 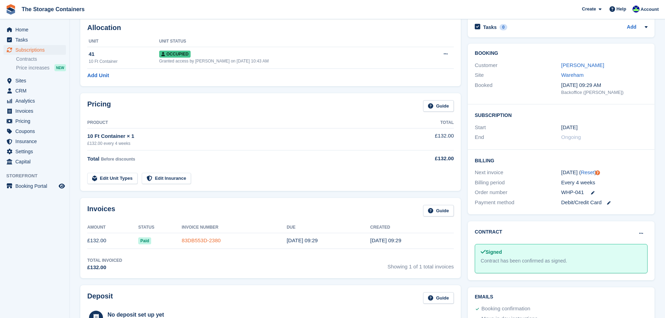 I want to click on a: Wareham, so click(x=573, y=75).